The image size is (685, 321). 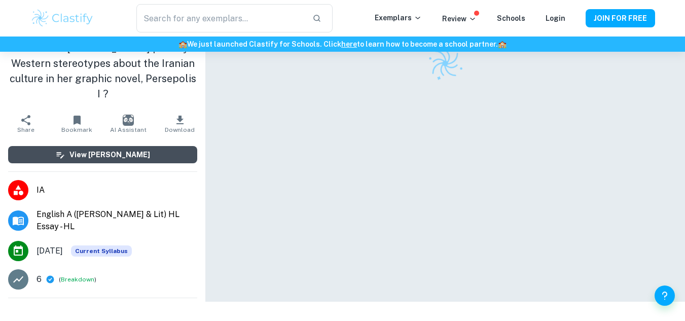 I want to click on a: Clastify logo, so click(x=62, y=18).